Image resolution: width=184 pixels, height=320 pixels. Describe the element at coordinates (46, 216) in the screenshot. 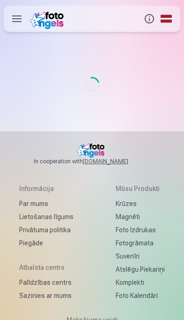

I see `a: Lietošanas līgums` at that location.